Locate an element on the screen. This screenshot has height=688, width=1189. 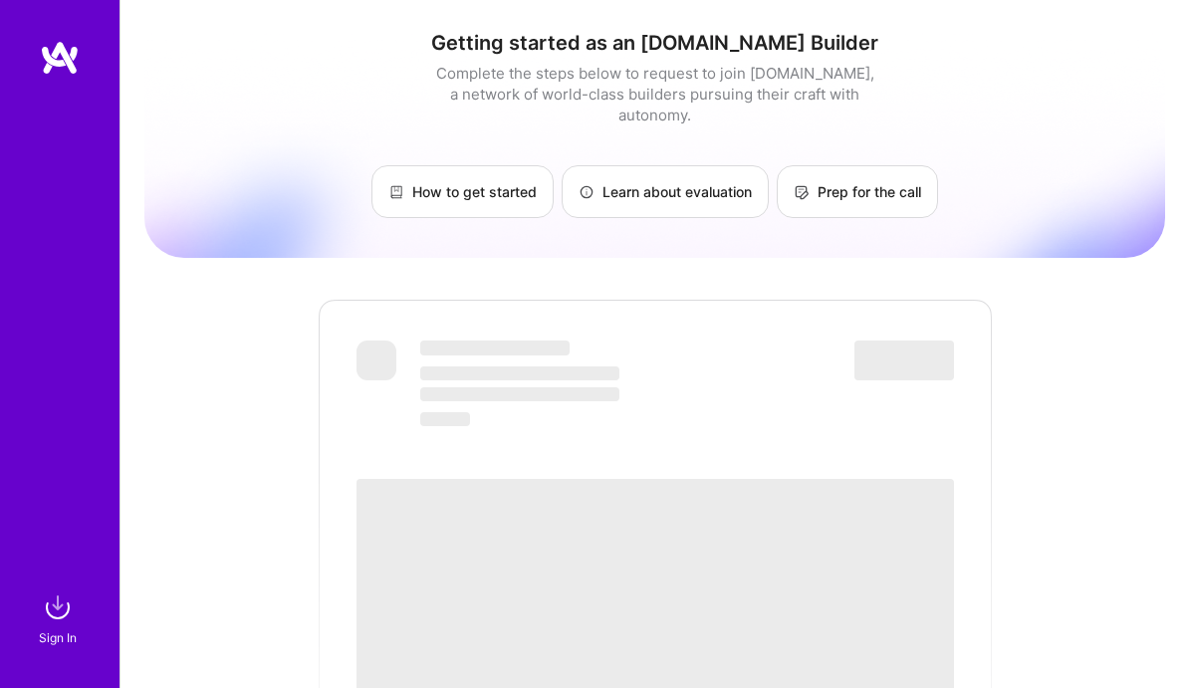
img: logo is located at coordinates (60, 58).